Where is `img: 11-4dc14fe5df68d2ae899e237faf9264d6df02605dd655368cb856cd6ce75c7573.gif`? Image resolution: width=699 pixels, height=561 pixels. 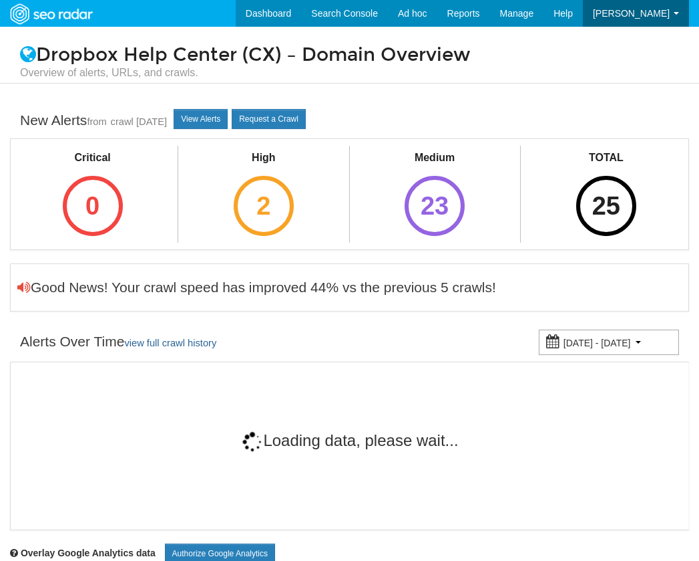 img: 11-4dc14fe5df68d2ae899e237faf9264d6df02605dd655368cb856cd6ce75c7573.gif is located at coordinates (253, 442).